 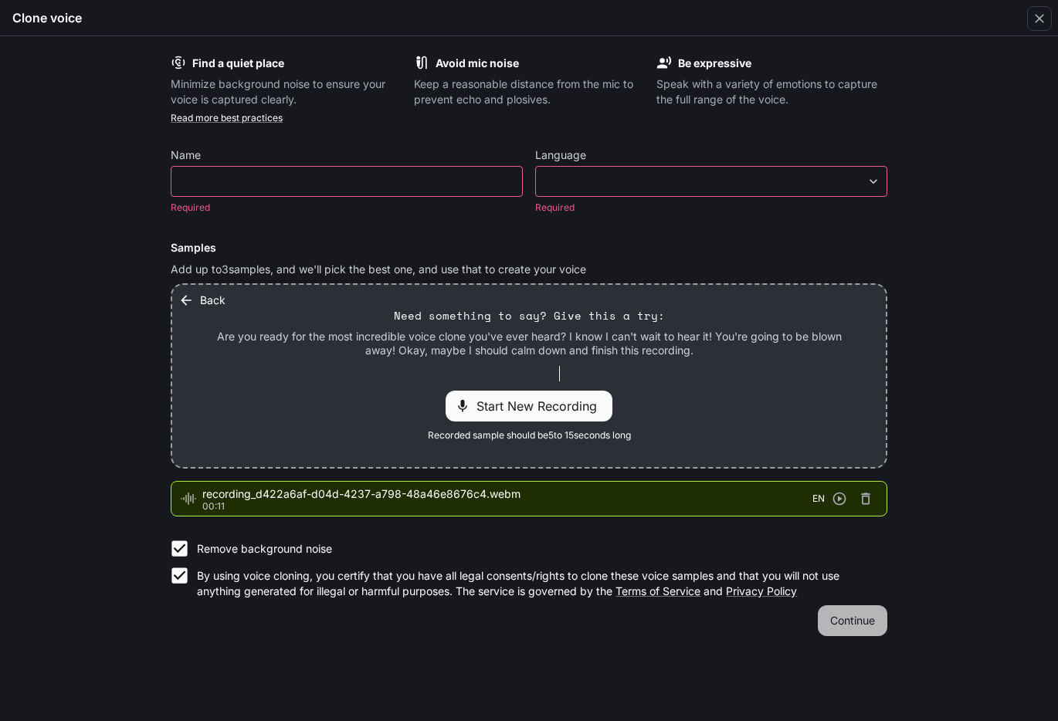 I want to click on h6: Samples, so click(x=529, y=248).